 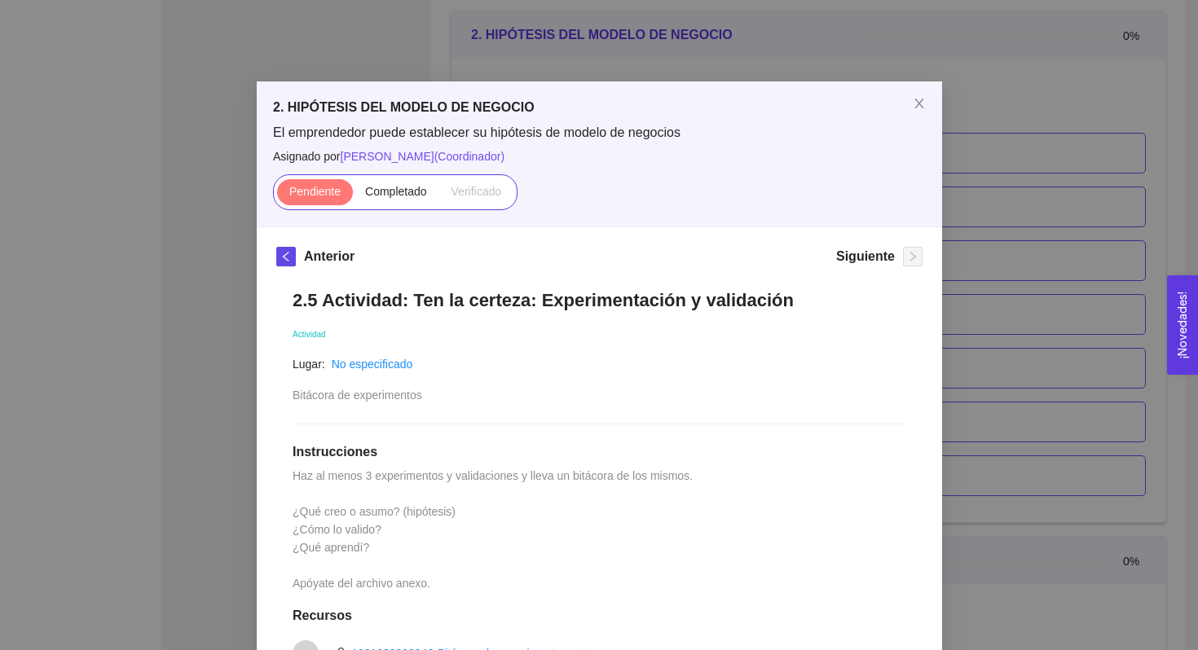 What do you see at coordinates (286, 257) in the screenshot?
I see `button: left` at bounding box center [286, 257].